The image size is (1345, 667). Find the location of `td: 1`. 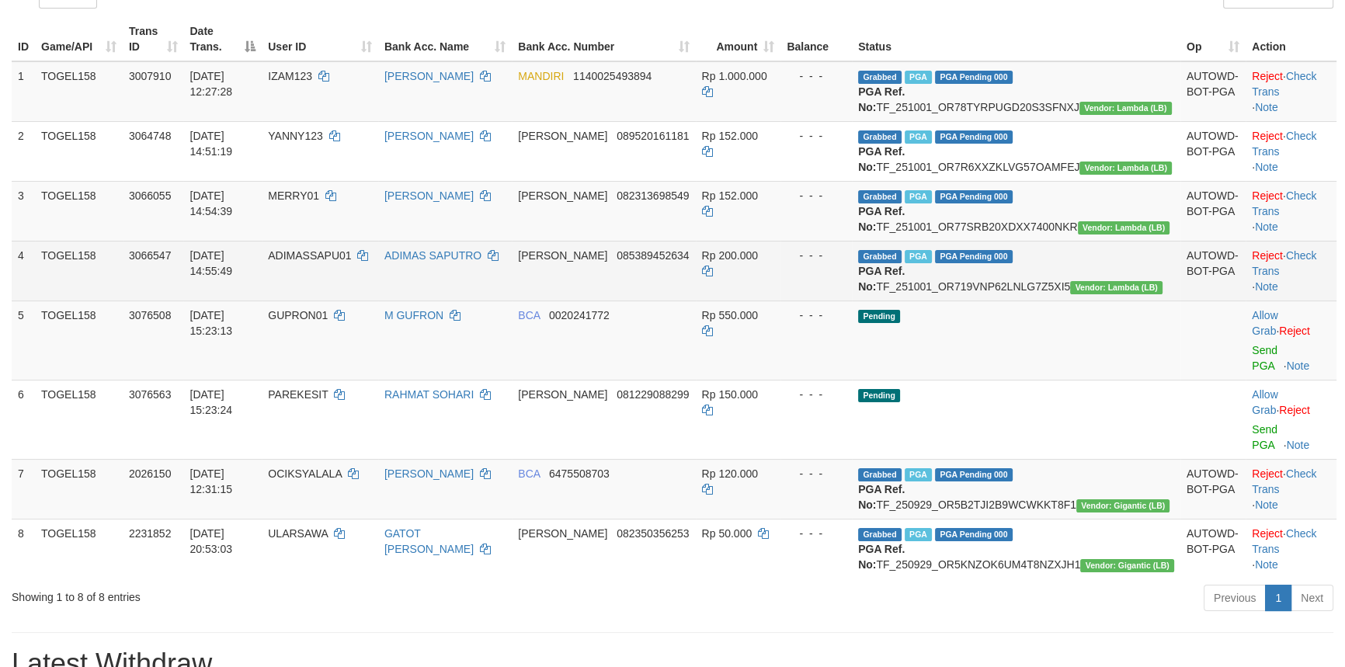

td: 1 is located at coordinates (23, 92).